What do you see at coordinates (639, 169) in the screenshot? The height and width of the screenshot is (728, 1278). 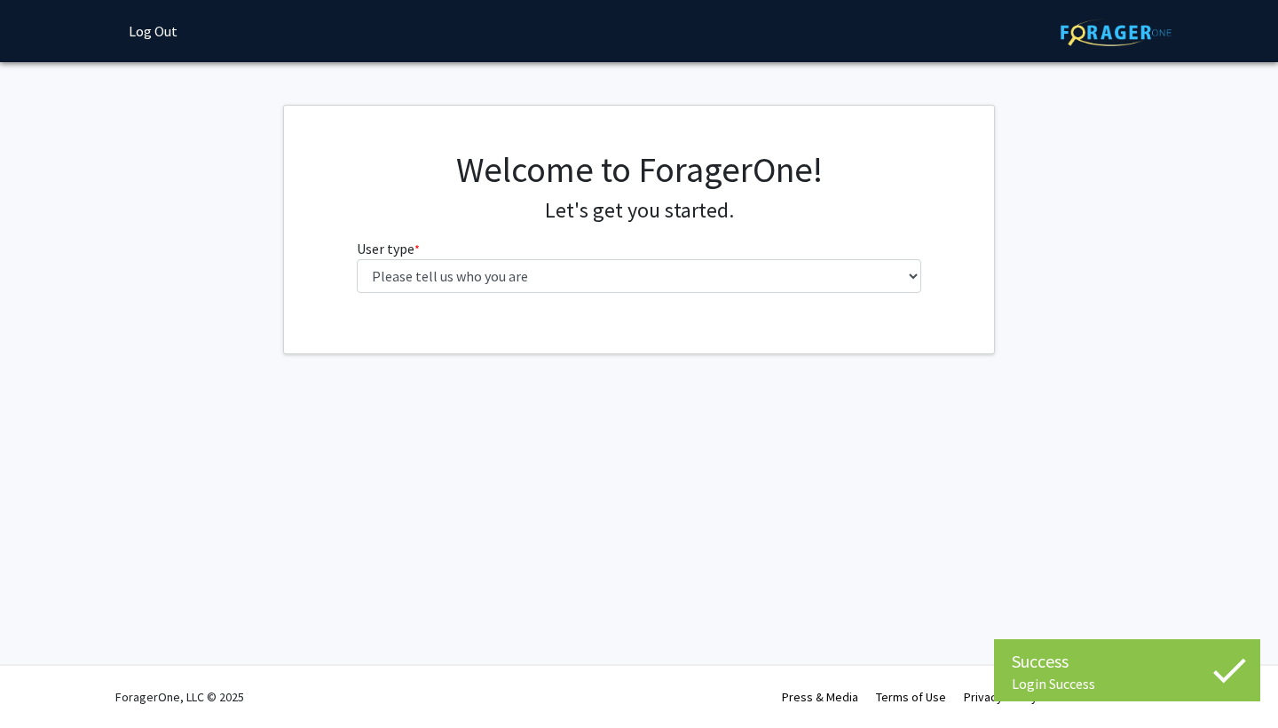 I see `h1: Welcome to ForagerOne!` at bounding box center [639, 169].